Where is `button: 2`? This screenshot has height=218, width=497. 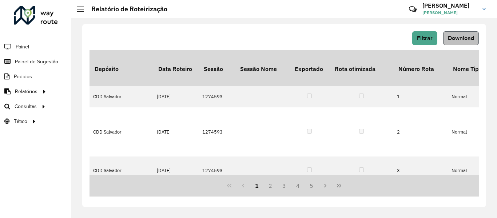 button: 2 is located at coordinates (271, 186).